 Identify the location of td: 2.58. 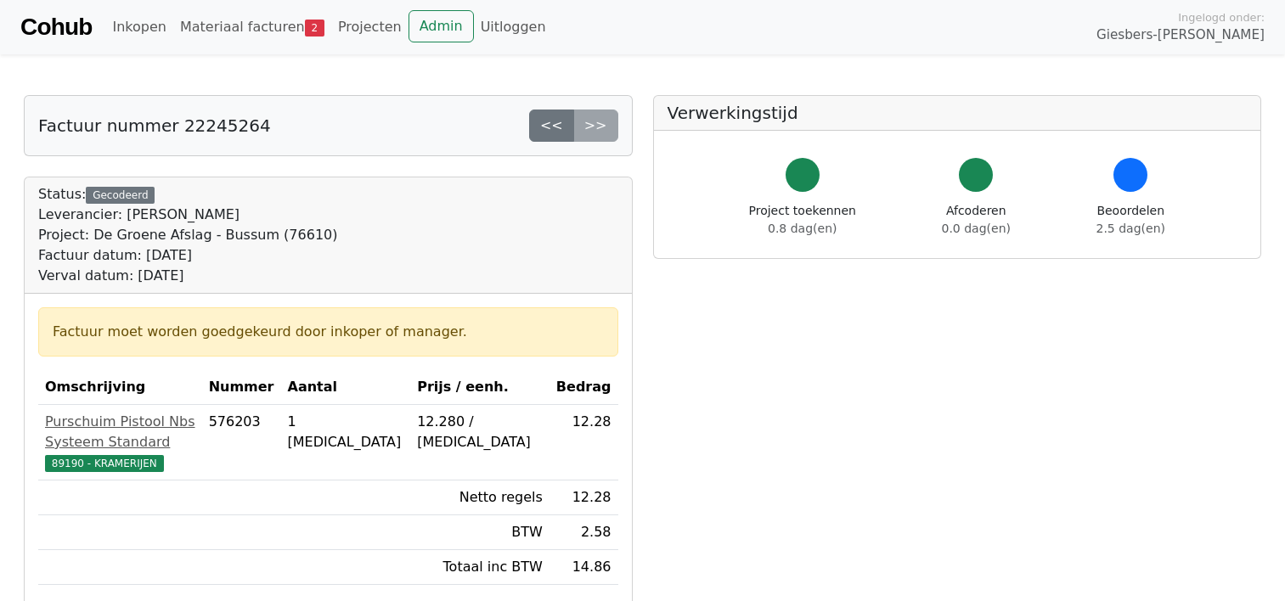
(584, 533).